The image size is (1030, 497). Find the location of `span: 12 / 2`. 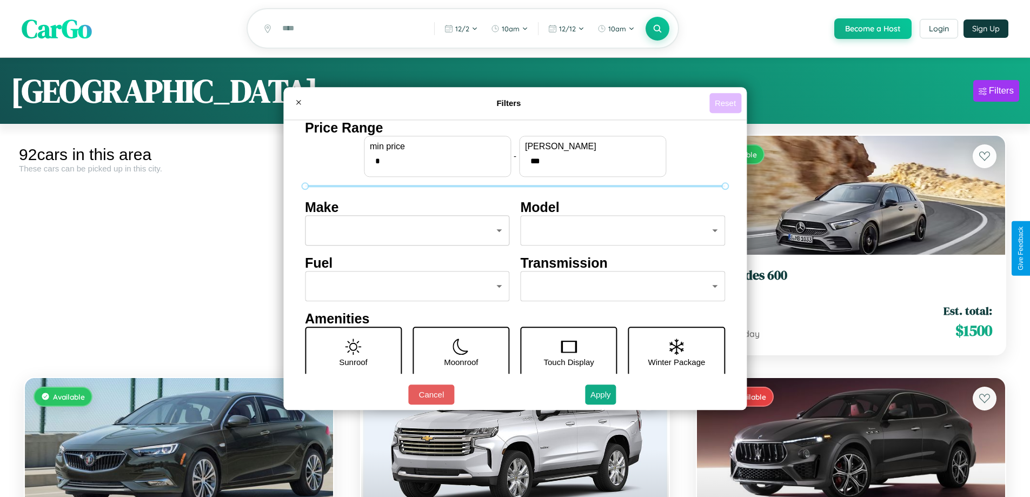

span: 12 / 2 is located at coordinates (462, 29).